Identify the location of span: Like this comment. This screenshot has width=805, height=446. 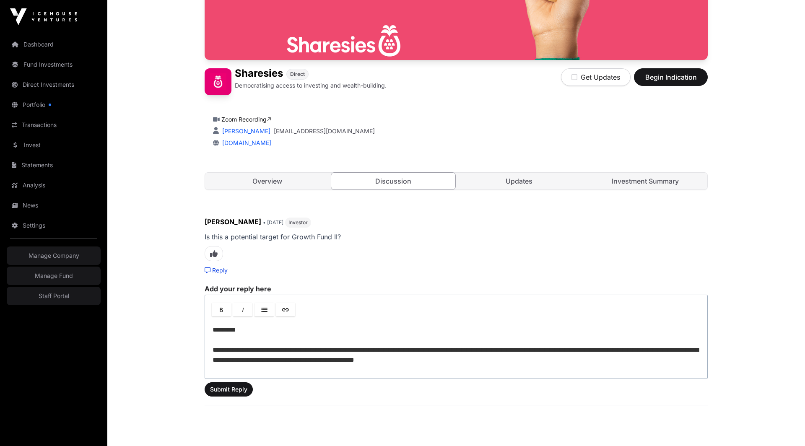
(214, 254).